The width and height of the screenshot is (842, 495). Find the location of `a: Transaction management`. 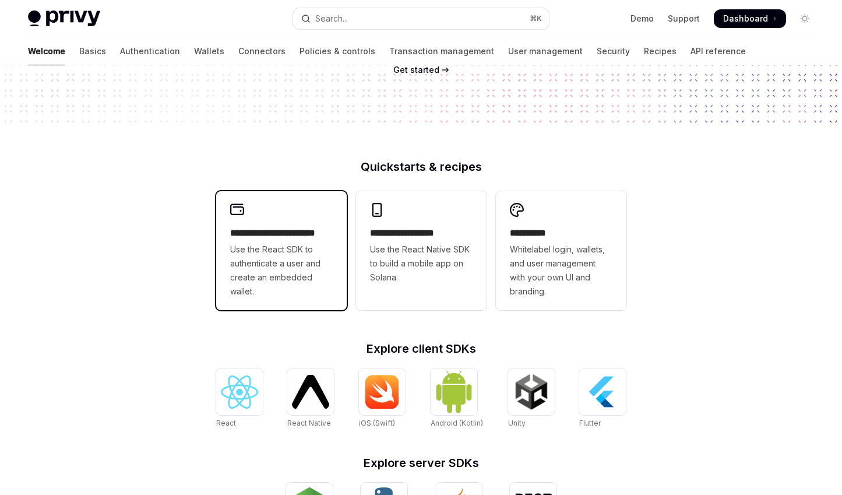

a: Transaction management is located at coordinates (442, 51).